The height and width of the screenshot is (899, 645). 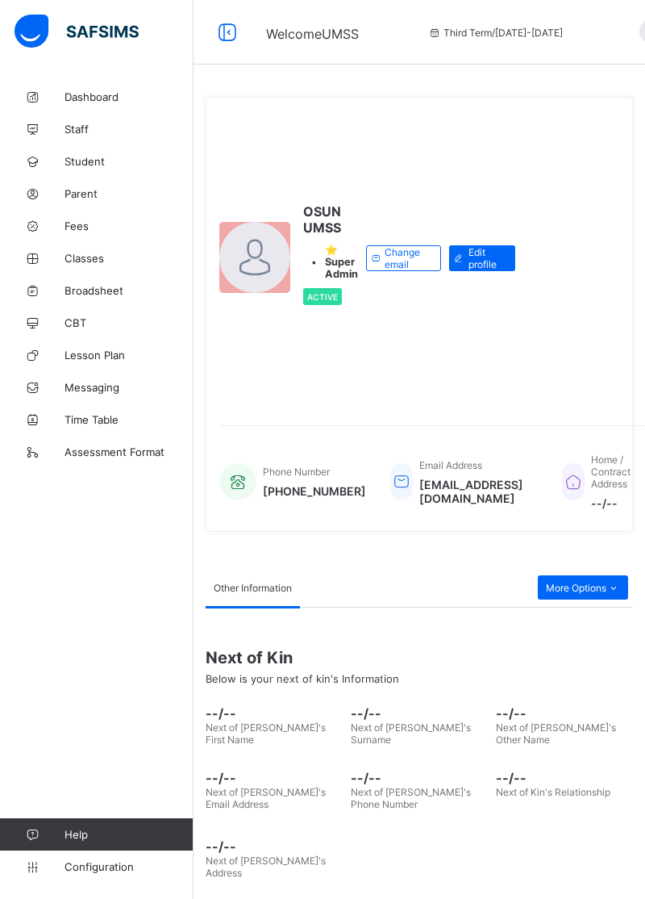 I want to click on span: Staff, so click(x=129, y=129).